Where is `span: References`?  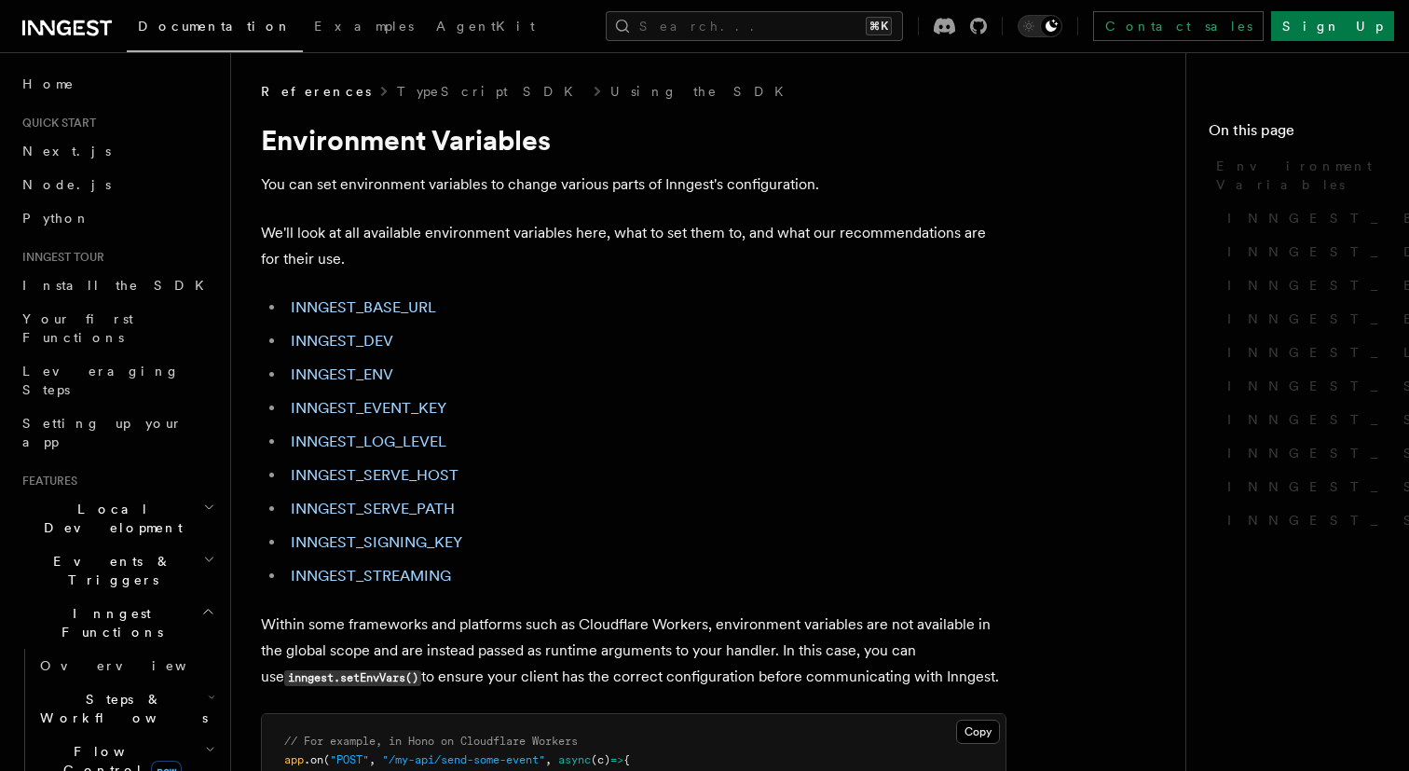
span: References is located at coordinates (316, 91).